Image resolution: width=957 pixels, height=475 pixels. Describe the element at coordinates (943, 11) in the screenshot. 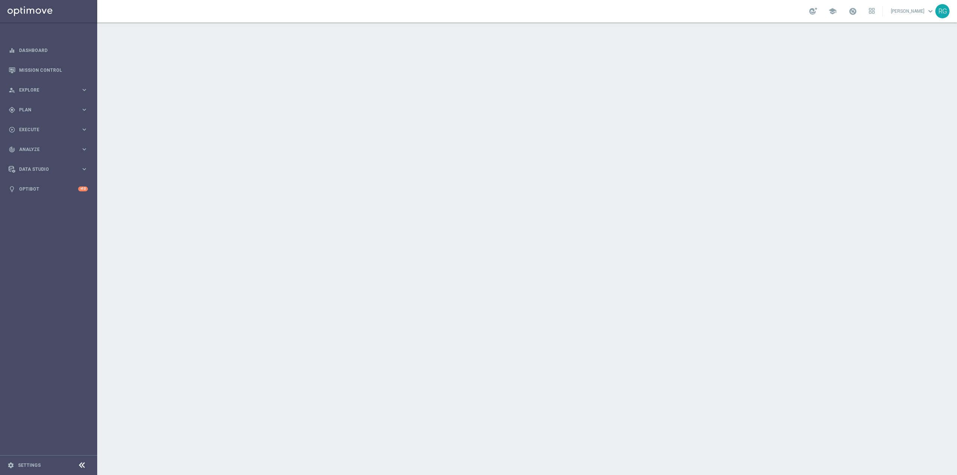

I see `div: RG` at that location.